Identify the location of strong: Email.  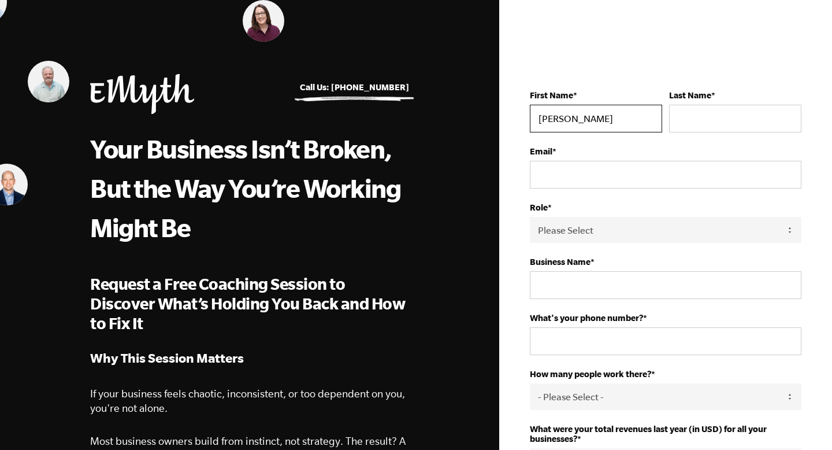
(541, 151).